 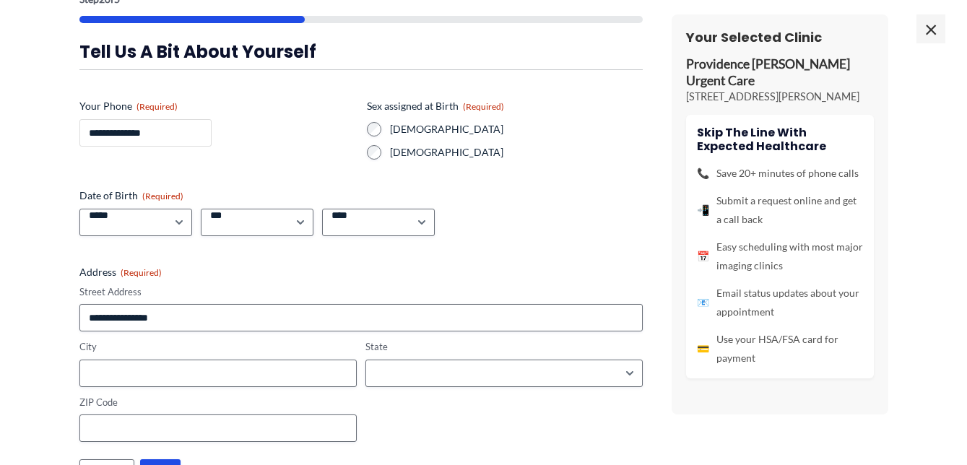 I want to click on legend: Sex assigned at Birth, so click(x=435, y=106).